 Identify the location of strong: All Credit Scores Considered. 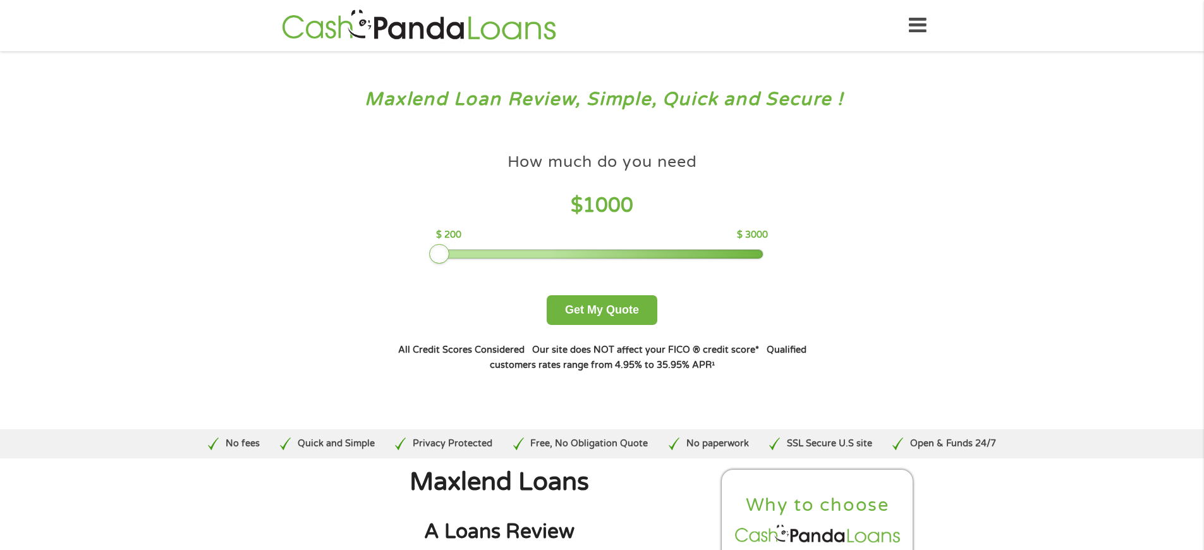
(461, 349).